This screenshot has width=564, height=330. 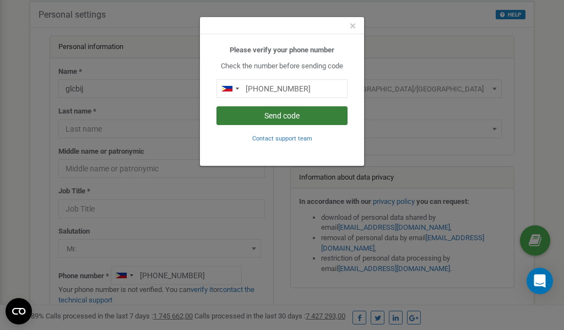 I want to click on button: Open CMP widget, so click(x=19, y=311).